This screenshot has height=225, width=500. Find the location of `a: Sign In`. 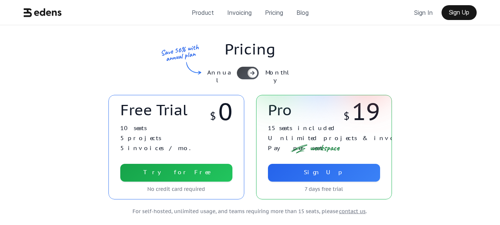

a: Sign In is located at coordinates (423, 13).